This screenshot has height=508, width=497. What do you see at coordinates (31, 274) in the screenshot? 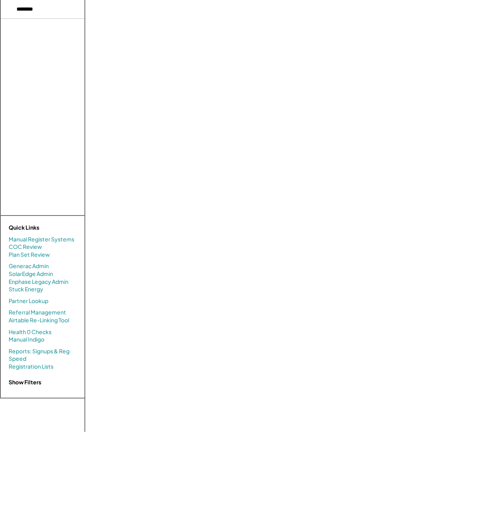
I see `a: SolarEdge Admin` at bounding box center [31, 274].